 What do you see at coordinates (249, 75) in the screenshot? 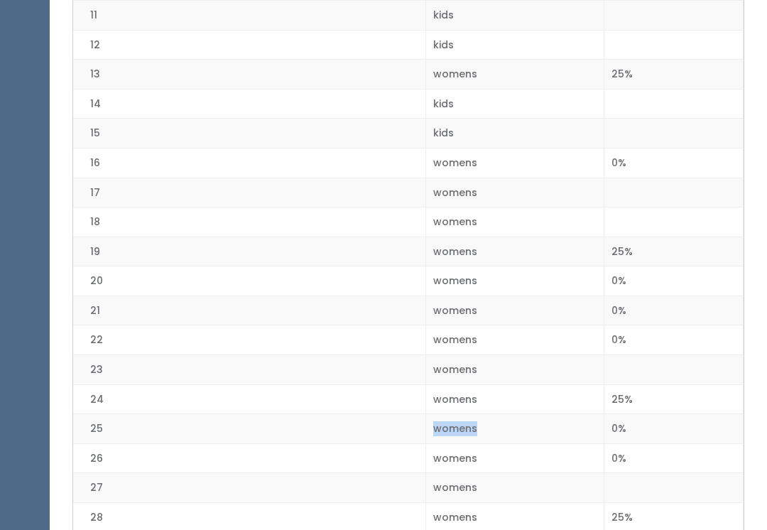
I see `td: 13` at bounding box center [249, 75].